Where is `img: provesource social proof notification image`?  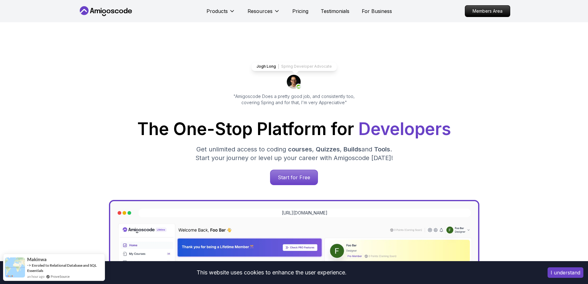
img: provesource social proof notification image is located at coordinates (15, 267).